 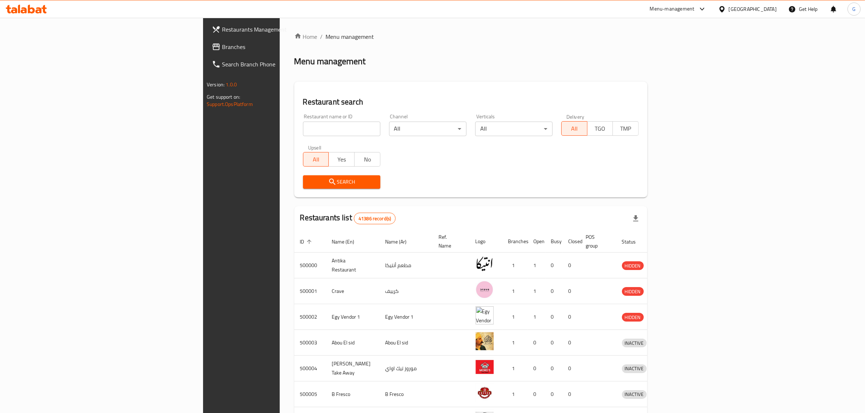 What do you see at coordinates (401, 242) in the screenshot?
I see `span: Name (Ar)` at bounding box center [401, 242].